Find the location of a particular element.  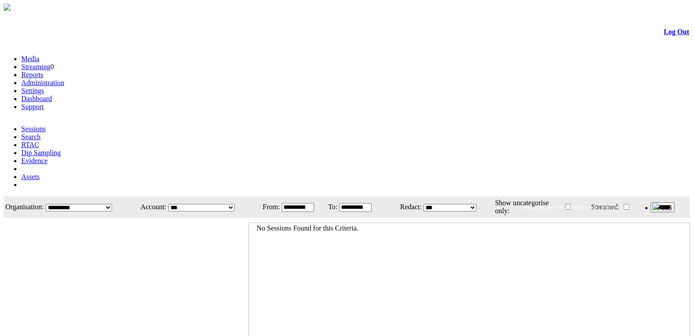

a: Assets is located at coordinates (31, 176).